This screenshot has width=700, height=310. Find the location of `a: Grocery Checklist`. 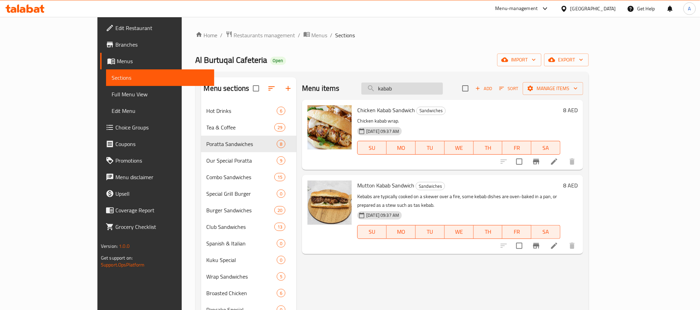

a: Grocery Checklist is located at coordinates (157, 227).